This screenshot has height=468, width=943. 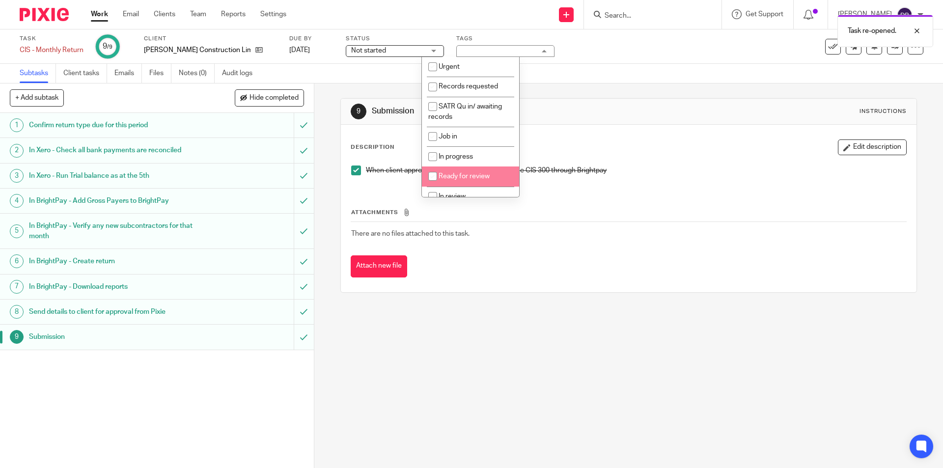 What do you see at coordinates (452, 196) in the screenshot?
I see `span: In review` at bounding box center [452, 196].